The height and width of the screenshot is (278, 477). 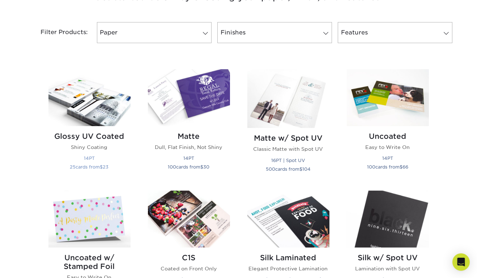 I want to click on a: Features, so click(x=395, y=33).